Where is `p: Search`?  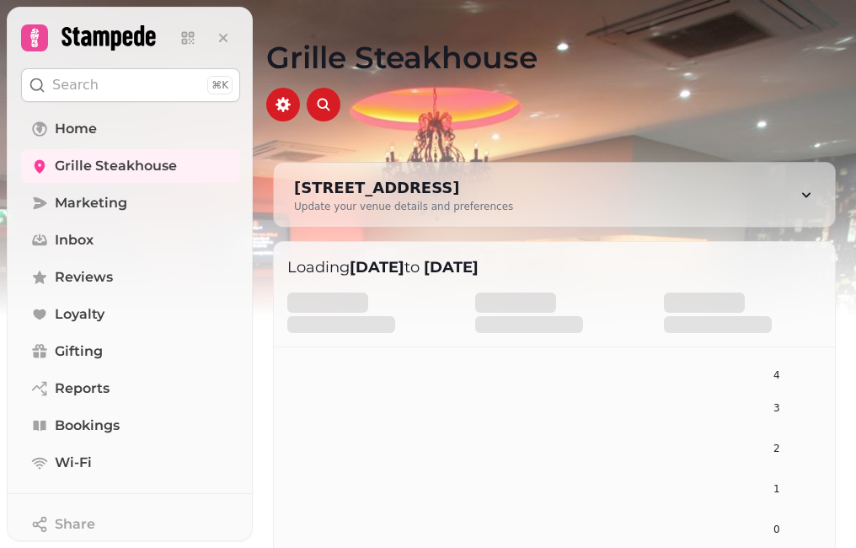
p: Search is located at coordinates (75, 85).